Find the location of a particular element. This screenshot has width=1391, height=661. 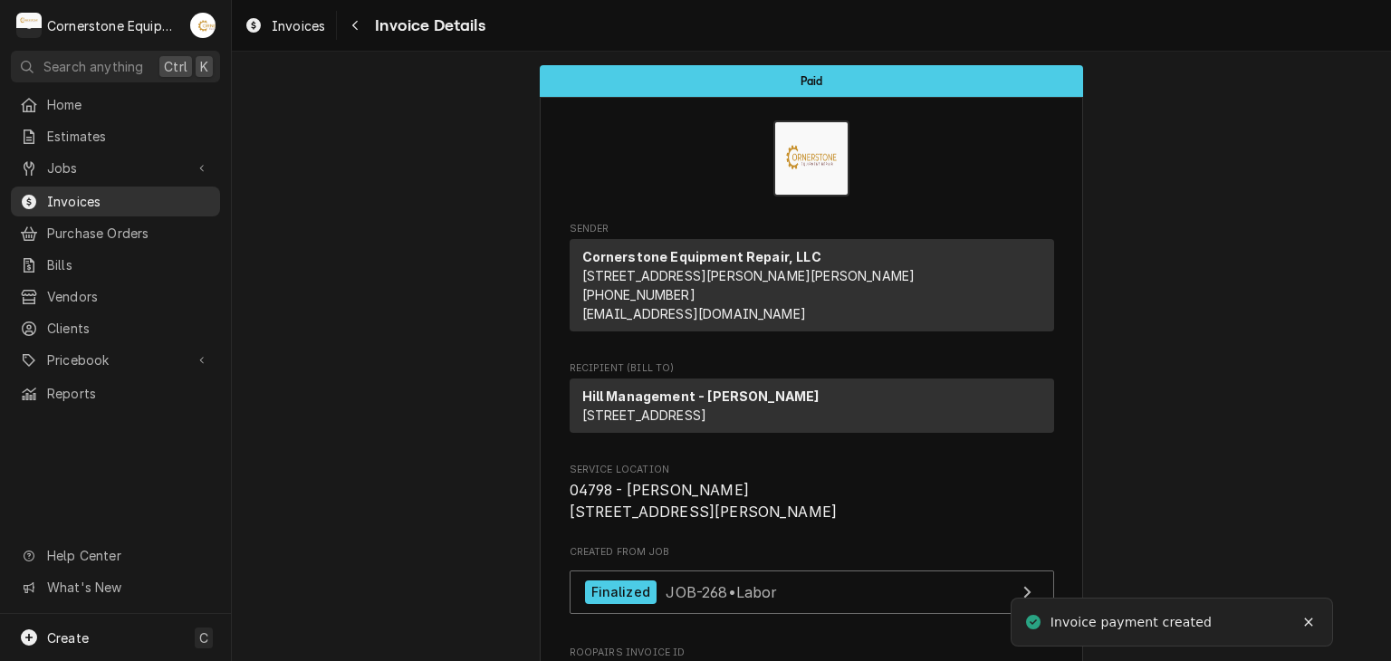

span: Purchase Orders is located at coordinates (129, 233).